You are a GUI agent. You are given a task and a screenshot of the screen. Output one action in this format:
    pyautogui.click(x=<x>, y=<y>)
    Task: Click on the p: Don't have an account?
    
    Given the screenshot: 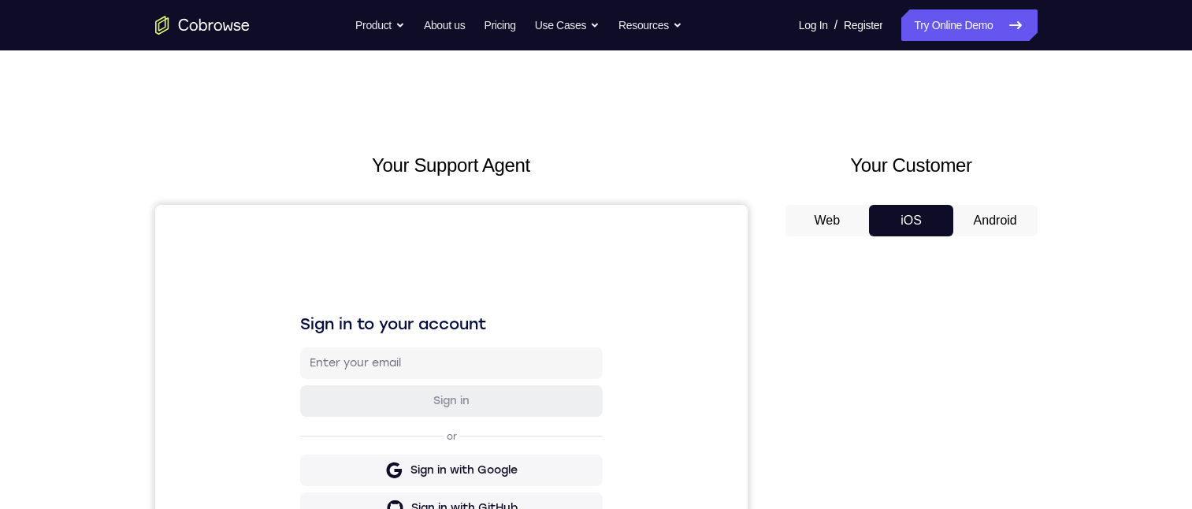 What is the action you would take?
    pyautogui.click(x=296, y=414)
    